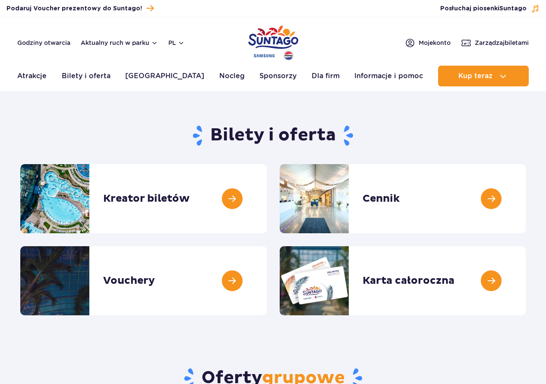  What do you see at coordinates (435, 43) in the screenshot?
I see `span: Moje konto` at bounding box center [435, 43].